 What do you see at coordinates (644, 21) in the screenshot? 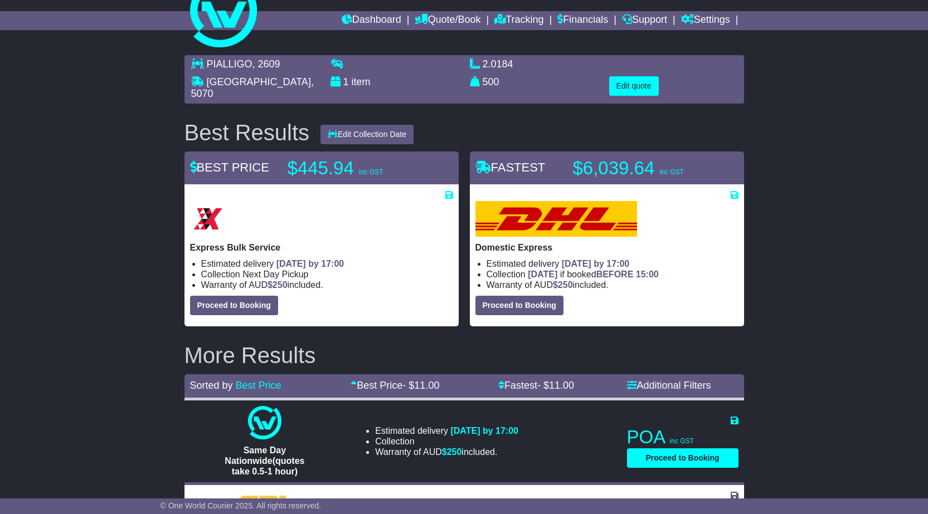
I see `a: Support` at bounding box center [644, 21].